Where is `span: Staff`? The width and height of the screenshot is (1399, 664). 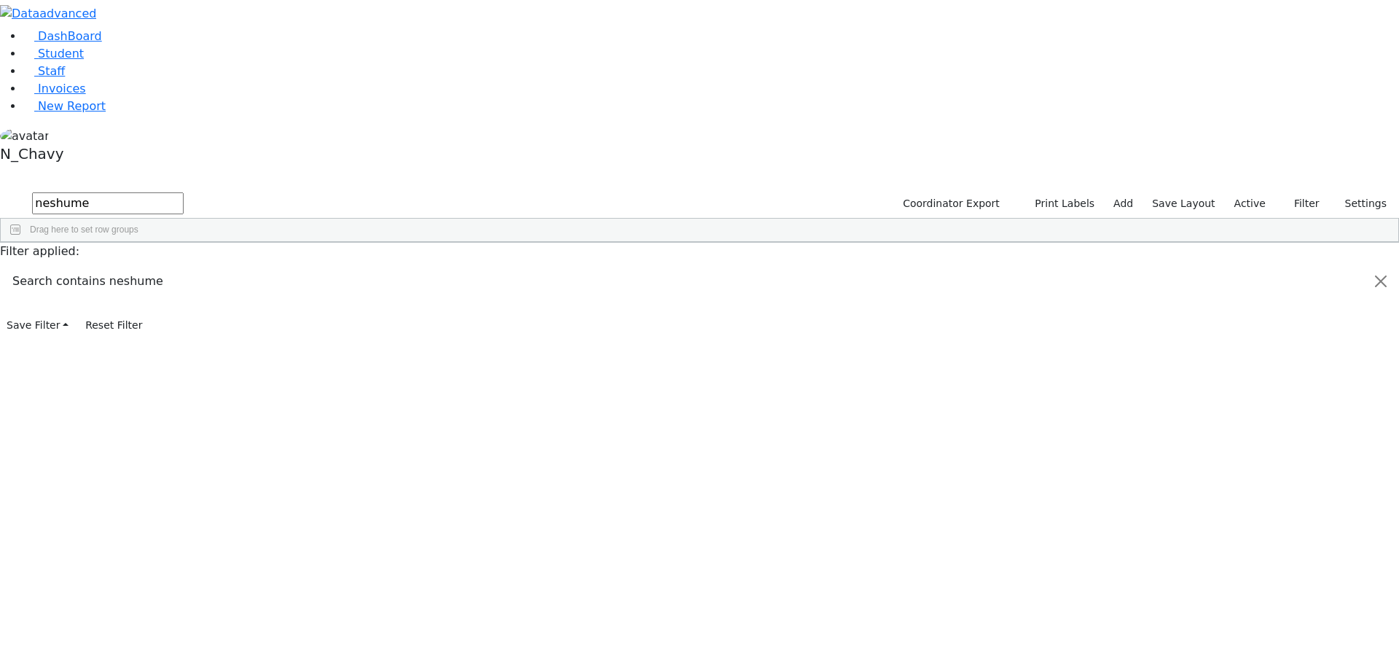 span: Staff is located at coordinates (51, 71).